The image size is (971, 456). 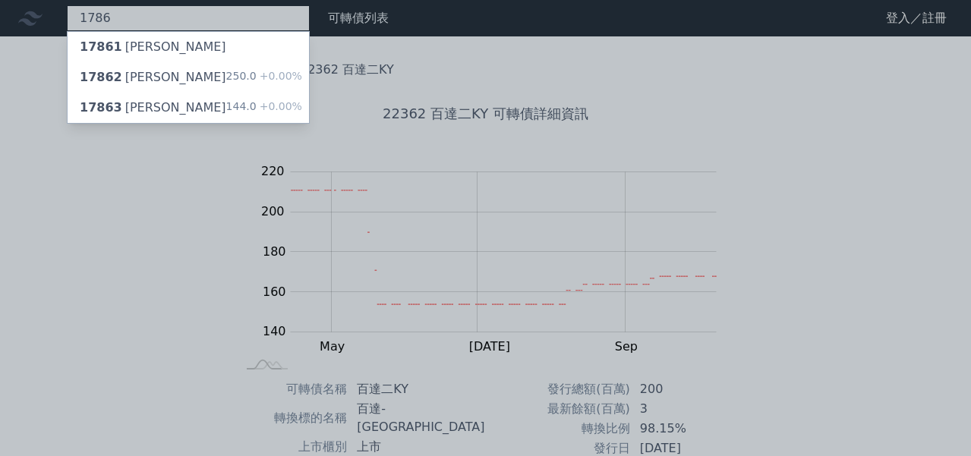 What do you see at coordinates (101, 107) in the screenshot?
I see `span: 17863` at bounding box center [101, 107].